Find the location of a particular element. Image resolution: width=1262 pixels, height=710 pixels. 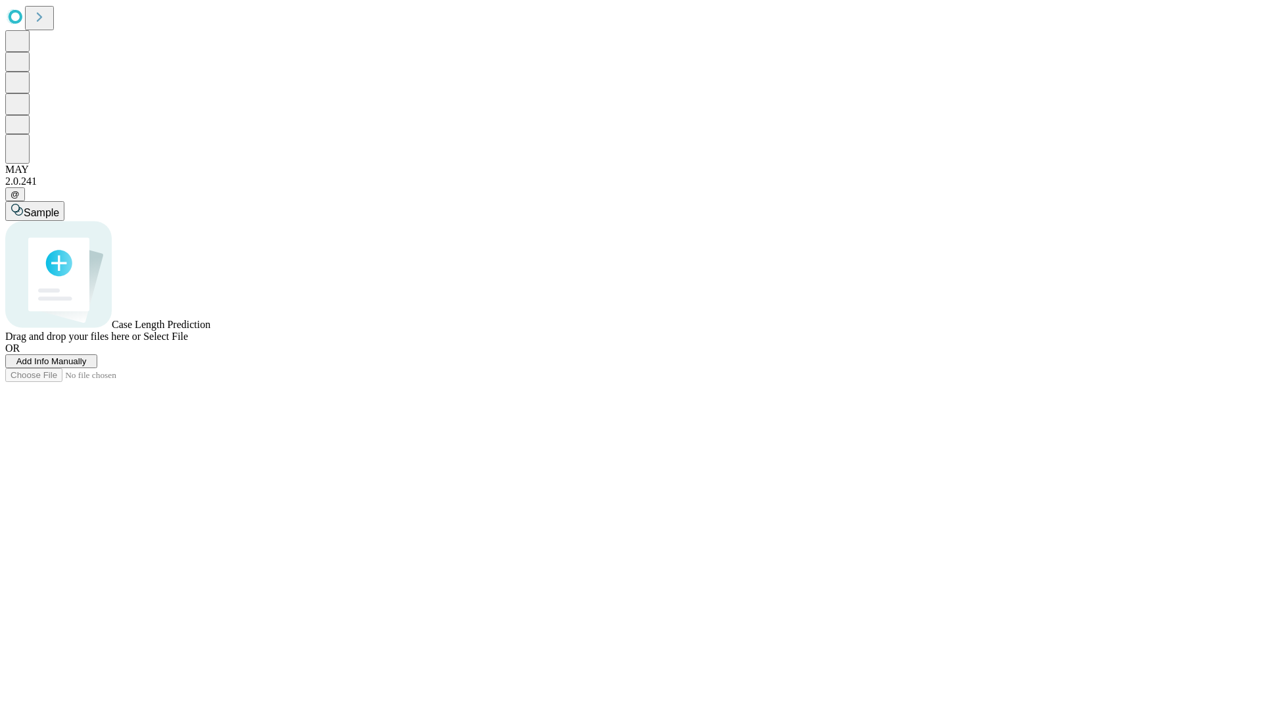

span: Drag and drop your files here or is located at coordinates (73, 336).